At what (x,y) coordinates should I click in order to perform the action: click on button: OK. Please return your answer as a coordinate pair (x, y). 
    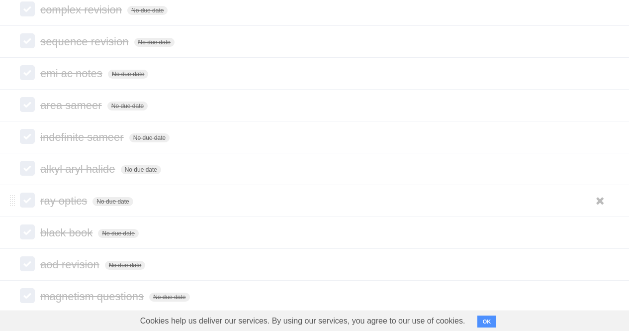
    Looking at the image, I should click on (487, 321).